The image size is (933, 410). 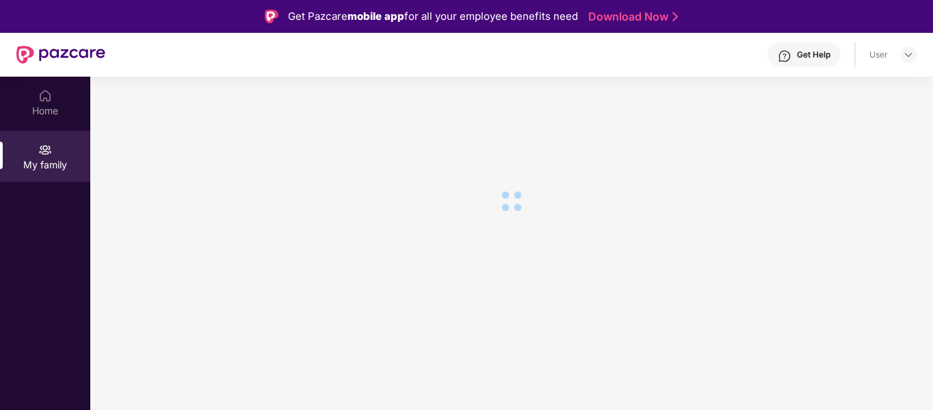 I want to click on img: svg+xml;base64,PHN2ZyB3aWR0aD0iMjAiIGhlaWdodD0iMjAiIHZpZXdCb3g9IjAgMCAyMCAyMCIgZmlsbD0ibm9uZSIgeG..., so click(x=45, y=150).